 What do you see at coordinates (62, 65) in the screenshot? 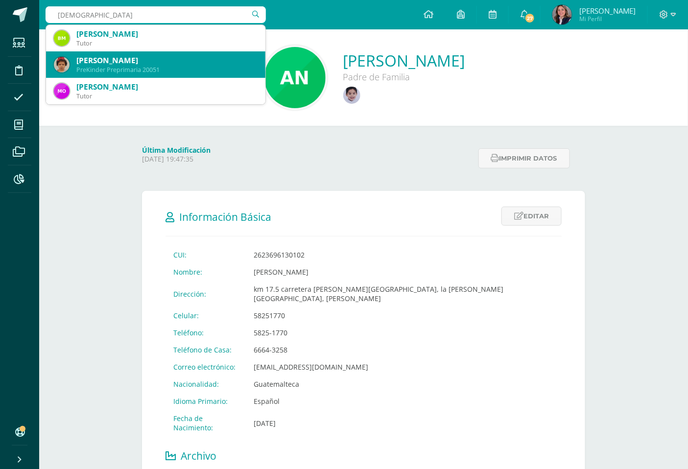
I see `img: be1c13a4f312200fc4209a9c905e374e.png` at bounding box center [62, 65].